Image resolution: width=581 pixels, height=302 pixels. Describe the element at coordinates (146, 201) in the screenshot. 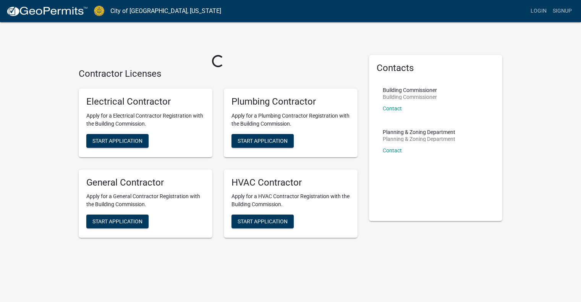

I see `p: Apply for a General Contractor Registration with the Building Commission.` at that location.